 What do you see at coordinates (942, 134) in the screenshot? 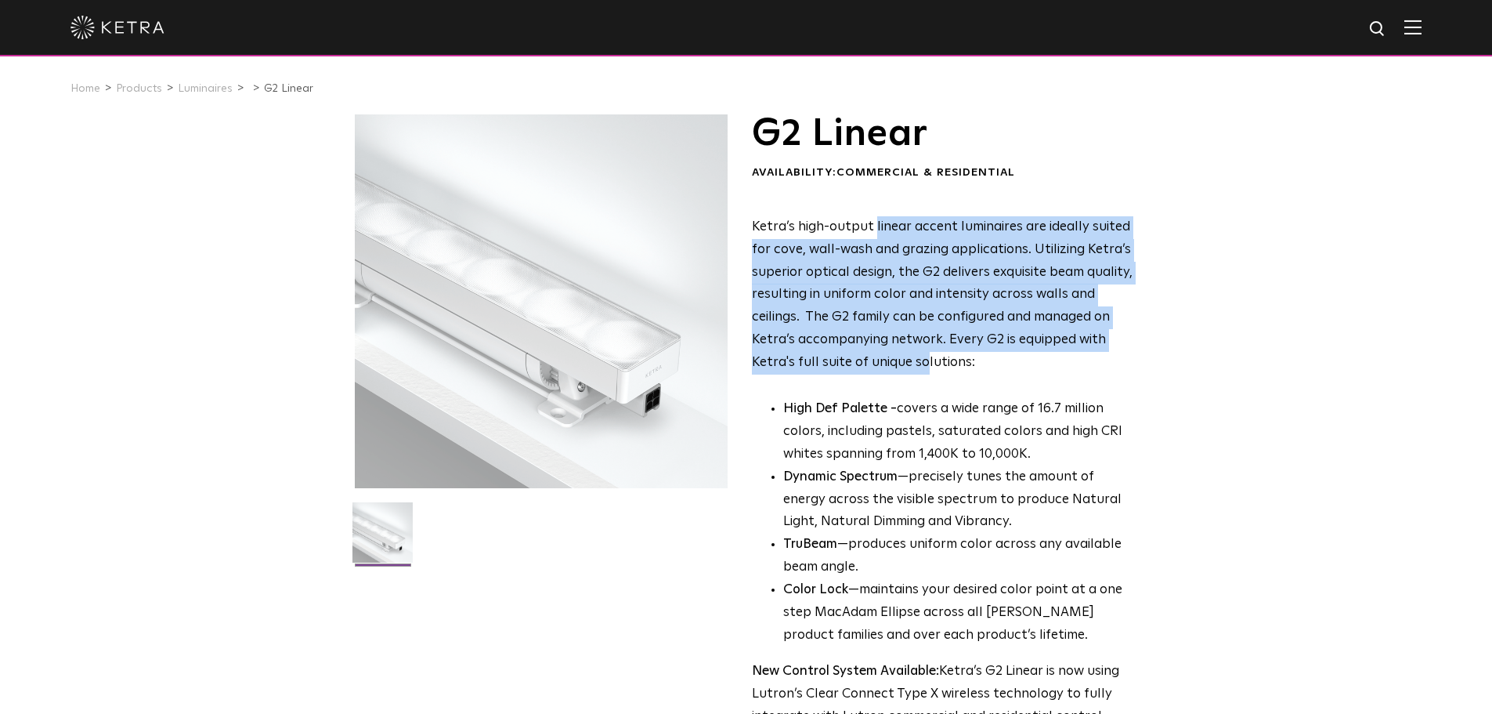
I see `h1: G2 Linear` at bounding box center [942, 134].